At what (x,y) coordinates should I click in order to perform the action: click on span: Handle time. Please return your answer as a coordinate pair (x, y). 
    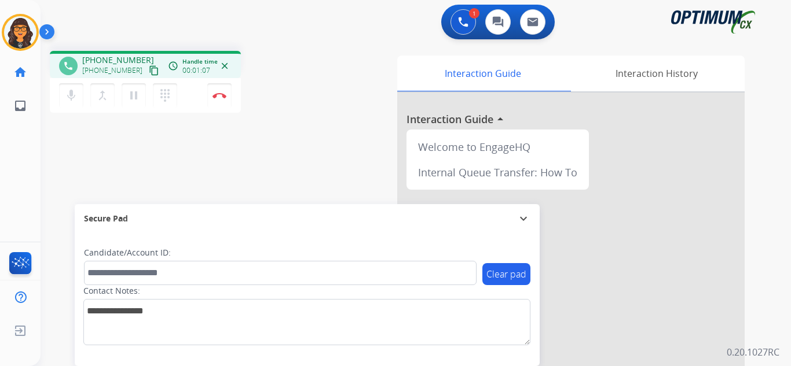
    Looking at the image, I should click on (200, 61).